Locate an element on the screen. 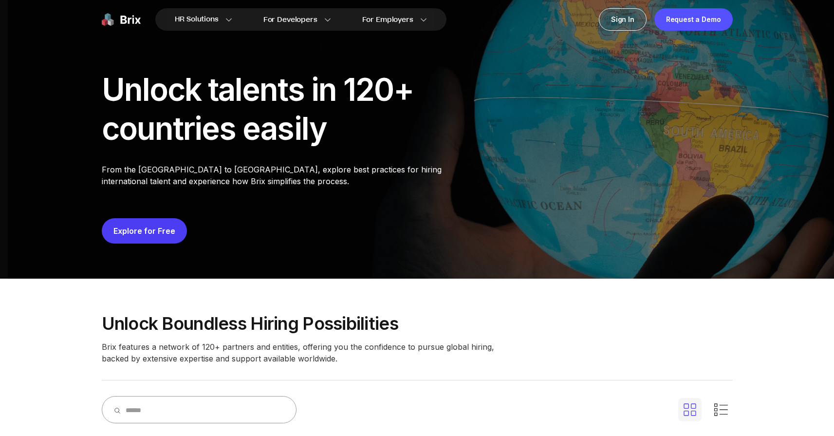  div: Unlock talents in 120+ countries easily is located at coordinates (289, 109).